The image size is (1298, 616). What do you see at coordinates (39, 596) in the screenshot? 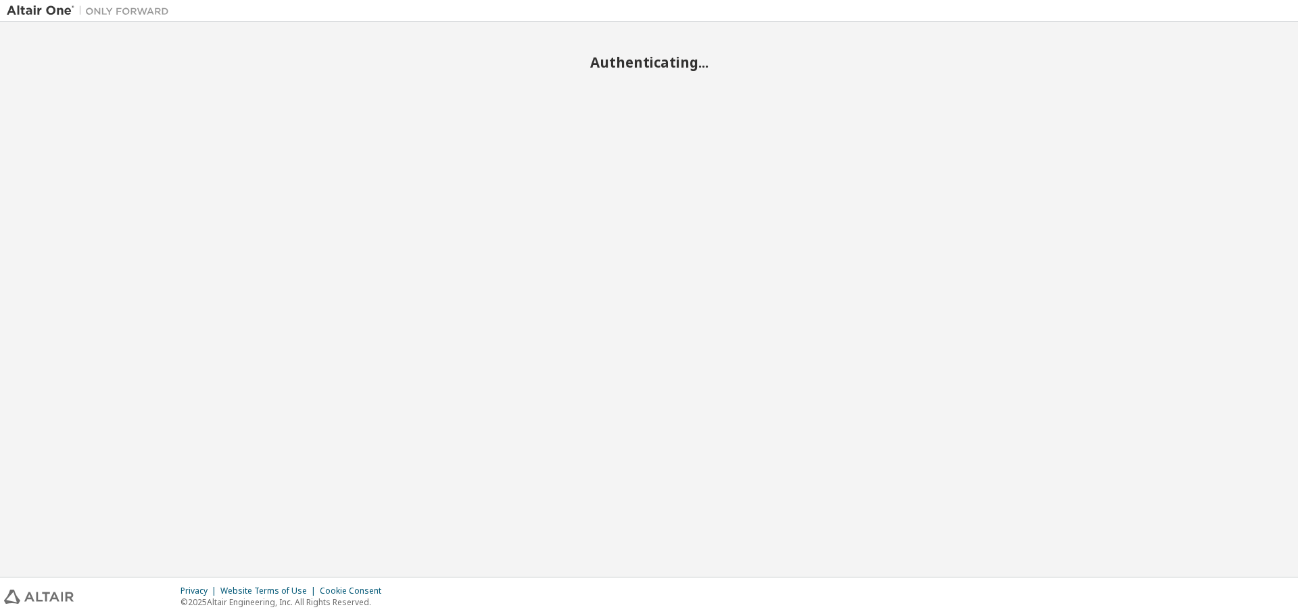
I see `img: altair_logo.svg` at bounding box center [39, 596].